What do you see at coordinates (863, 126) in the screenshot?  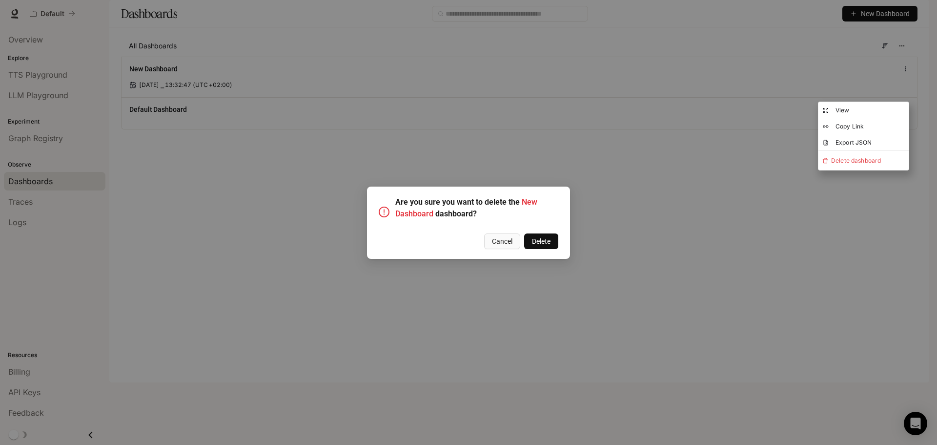 I see `button: Copy Link` at bounding box center [863, 126].